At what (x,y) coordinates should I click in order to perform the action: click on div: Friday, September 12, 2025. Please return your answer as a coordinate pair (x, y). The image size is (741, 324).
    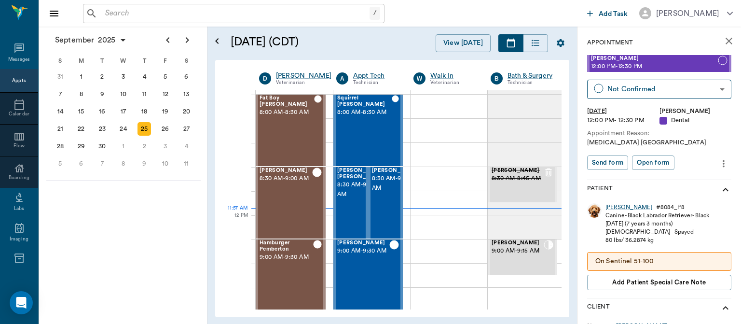
    Looking at the image, I should click on (166, 94).